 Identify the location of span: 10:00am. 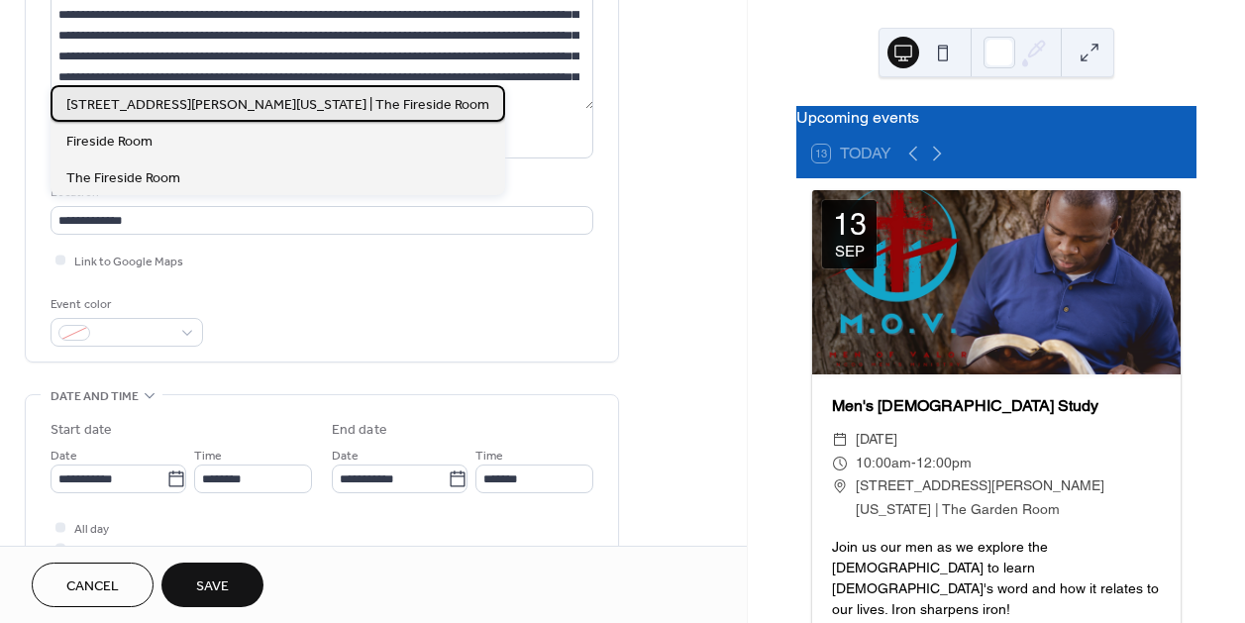
(884, 464).